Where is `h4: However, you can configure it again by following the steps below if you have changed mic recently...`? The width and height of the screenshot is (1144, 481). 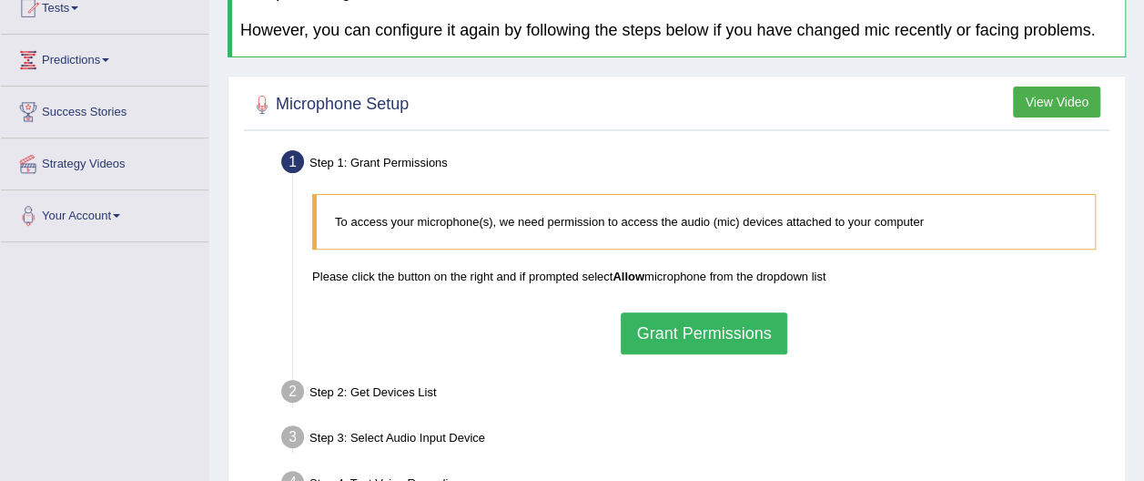 h4: However, you can configure it again by following the steps below if you have changed mic recently... is located at coordinates (678, 31).